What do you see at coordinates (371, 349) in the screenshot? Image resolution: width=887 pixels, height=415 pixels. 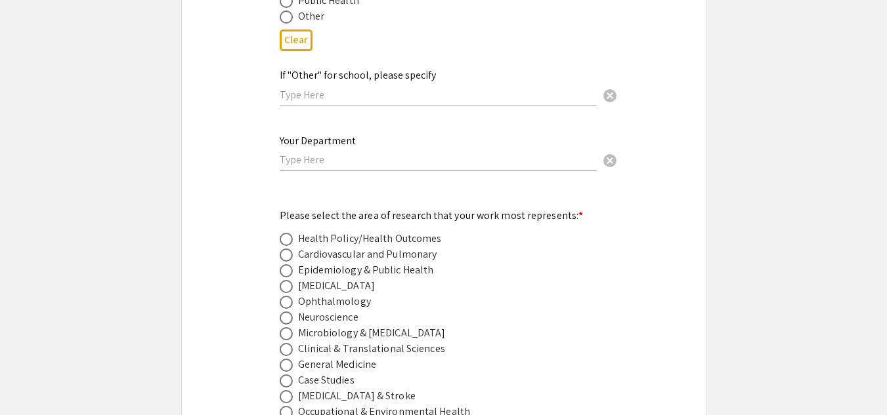 I see `div: Clinical & Translational Sciences` at bounding box center [371, 349].